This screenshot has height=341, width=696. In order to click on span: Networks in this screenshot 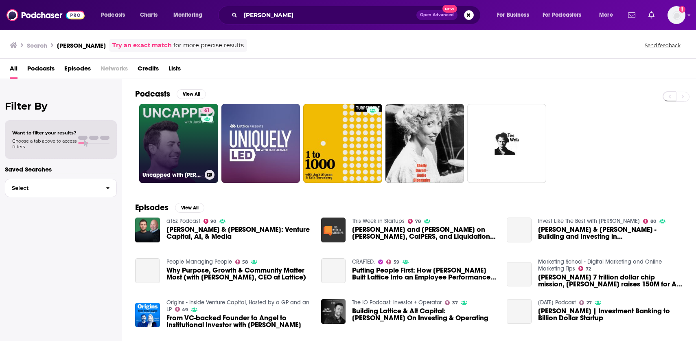, I will do `click(114, 70)`.